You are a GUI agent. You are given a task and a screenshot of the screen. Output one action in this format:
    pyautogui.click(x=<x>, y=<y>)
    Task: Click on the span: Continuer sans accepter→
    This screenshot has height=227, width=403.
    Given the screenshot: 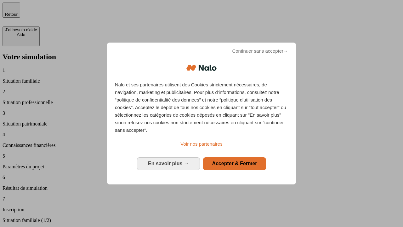 What is the action you would take?
    pyautogui.click(x=260, y=51)
    